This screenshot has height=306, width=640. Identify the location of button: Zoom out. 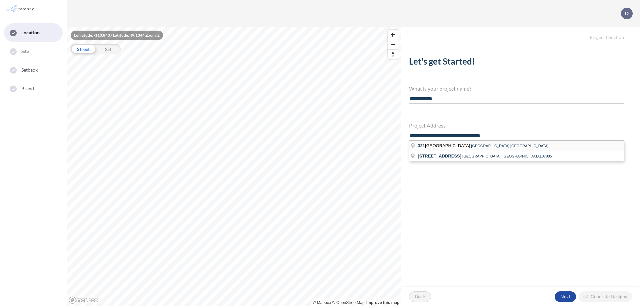
(393, 44).